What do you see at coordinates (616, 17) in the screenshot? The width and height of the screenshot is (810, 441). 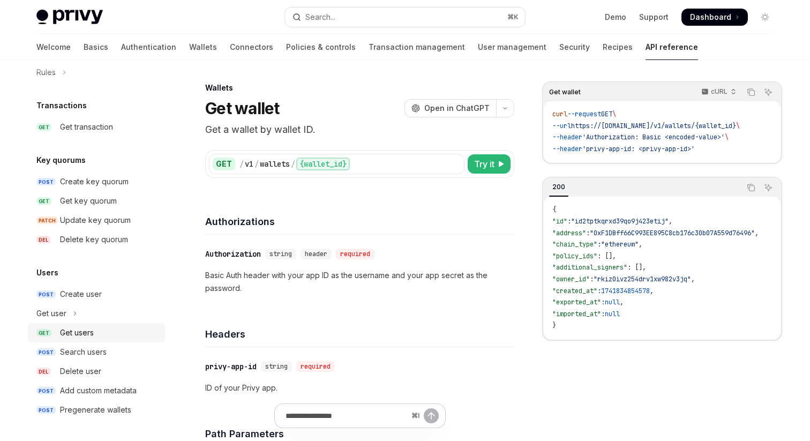 I see `a: Demo` at bounding box center [616, 17].